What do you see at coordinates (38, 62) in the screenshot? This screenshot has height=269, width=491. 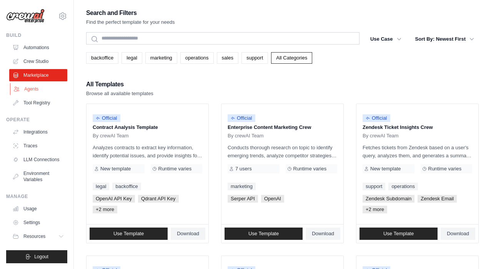 I see `a: Crew Studio` at bounding box center [38, 62].